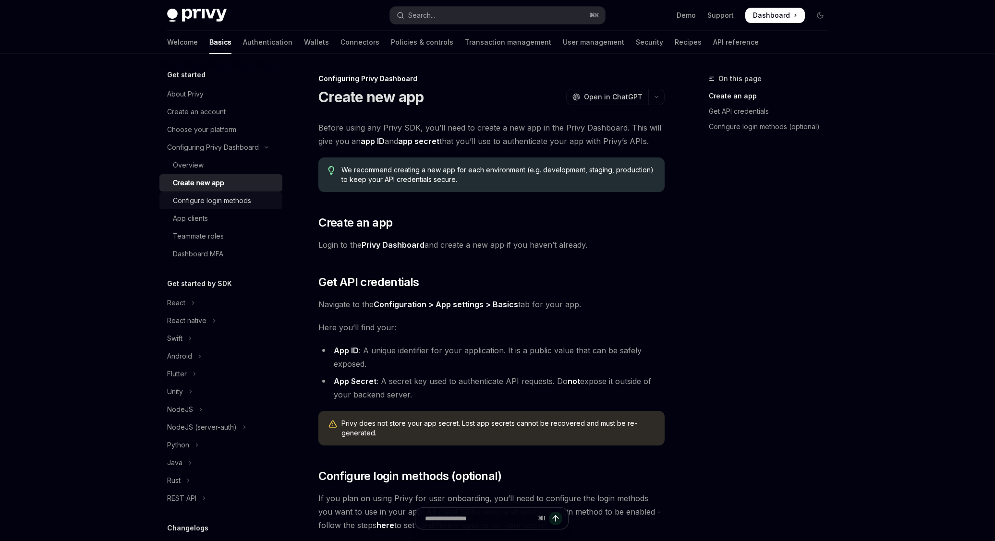 The height and width of the screenshot is (541, 995). What do you see at coordinates (613, 97) in the screenshot?
I see `span: Open in ChatGPT` at bounding box center [613, 97].